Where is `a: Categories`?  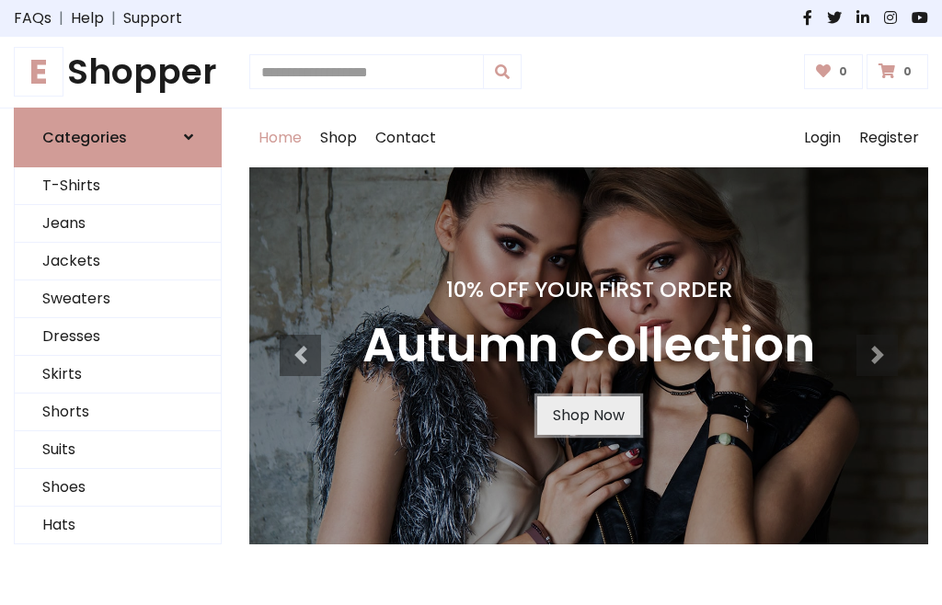
a: Categories is located at coordinates (118, 137).